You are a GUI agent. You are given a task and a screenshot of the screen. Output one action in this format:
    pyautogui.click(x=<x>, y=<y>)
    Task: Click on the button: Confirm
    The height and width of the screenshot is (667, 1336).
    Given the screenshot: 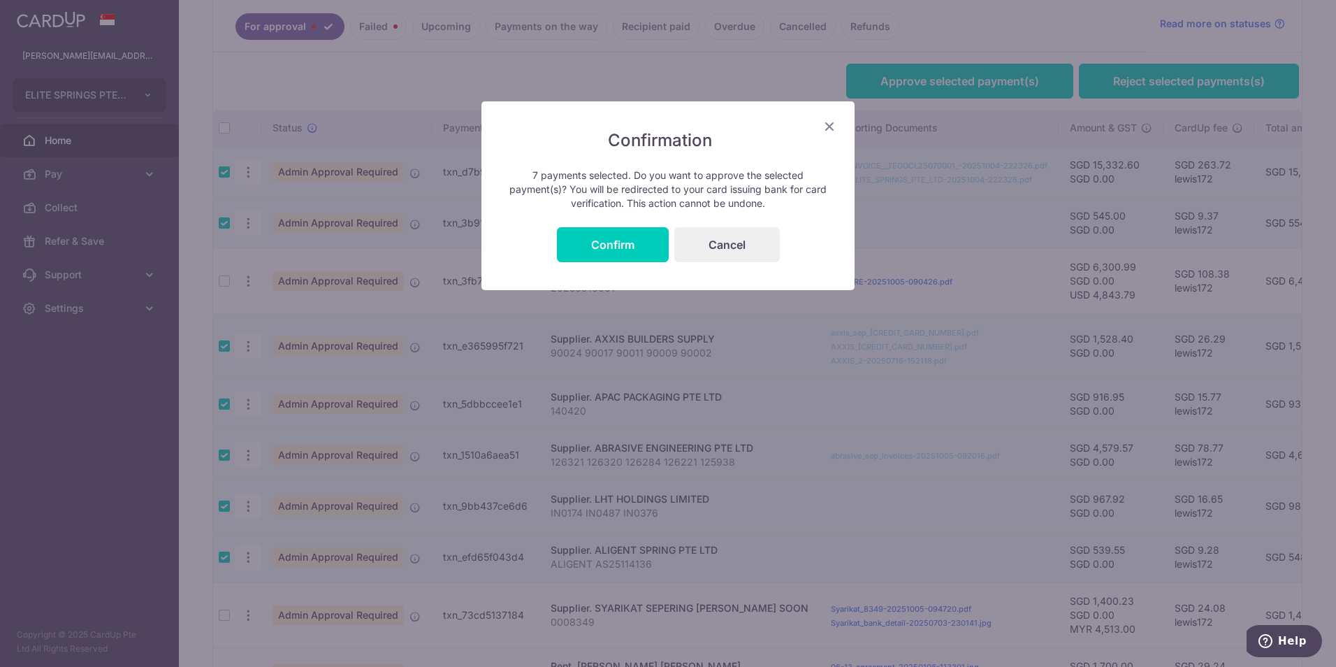 What is the action you would take?
    pyautogui.click(x=613, y=245)
    